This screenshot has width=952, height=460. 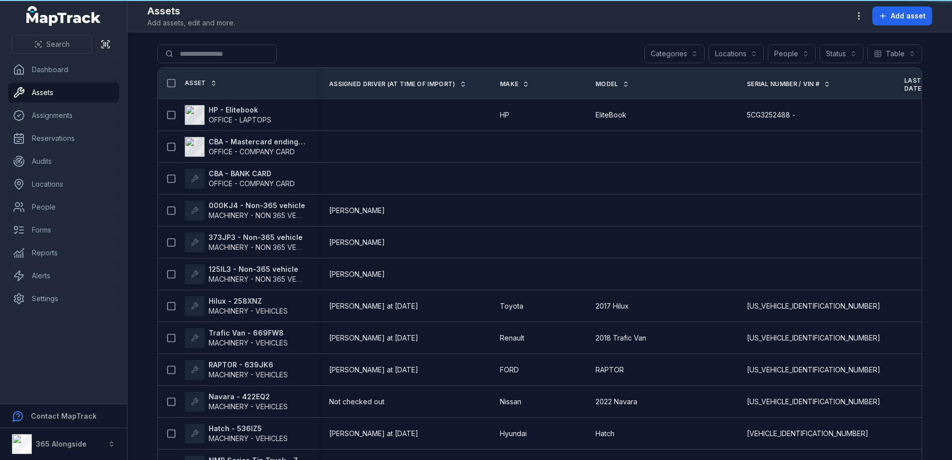 I want to click on span: Hatch, so click(x=605, y=434).